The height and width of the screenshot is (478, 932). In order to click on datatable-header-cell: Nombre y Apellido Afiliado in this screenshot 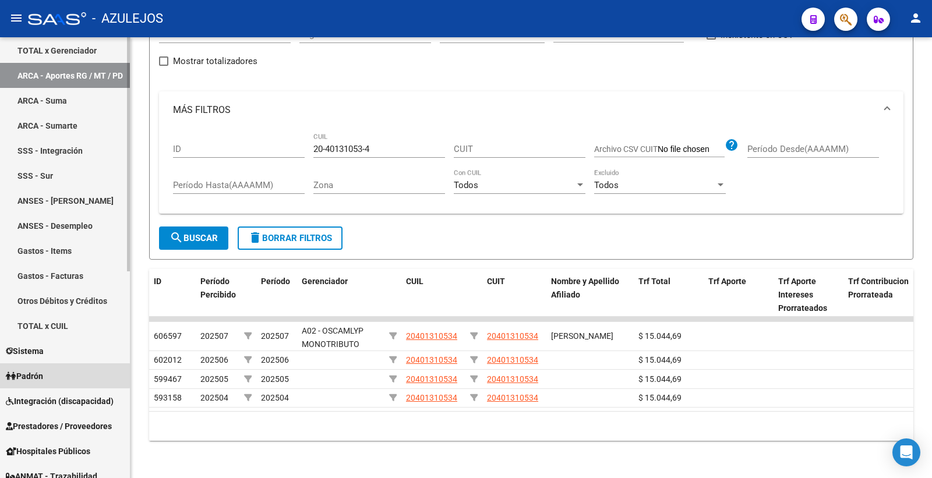, I will do `click(590, 295)`.